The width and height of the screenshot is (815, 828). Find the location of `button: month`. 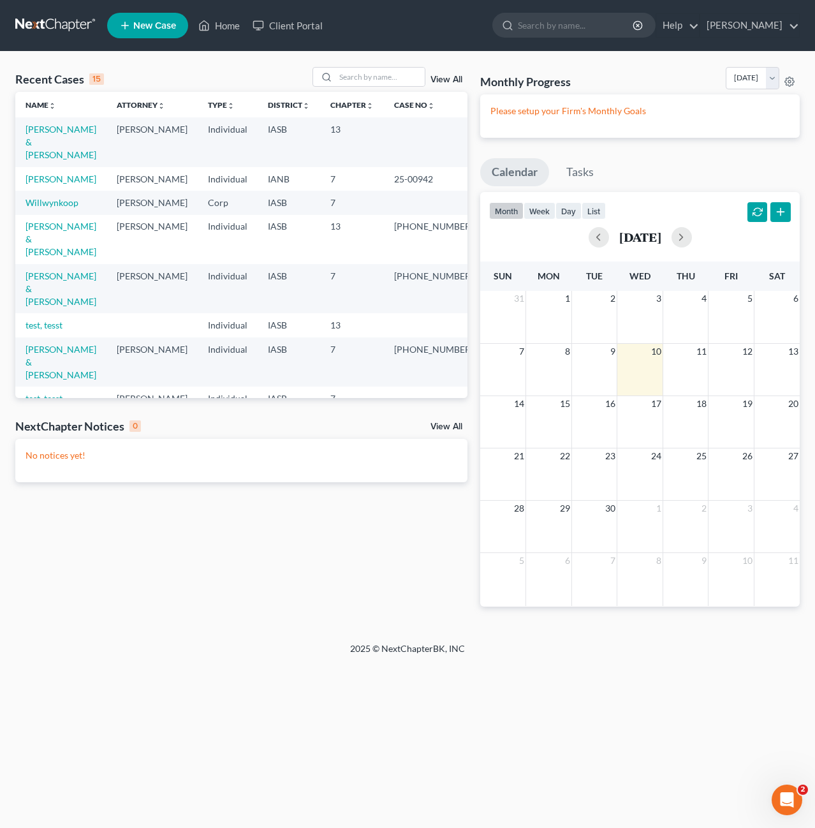

button: month is located at coordinates (506, 210).